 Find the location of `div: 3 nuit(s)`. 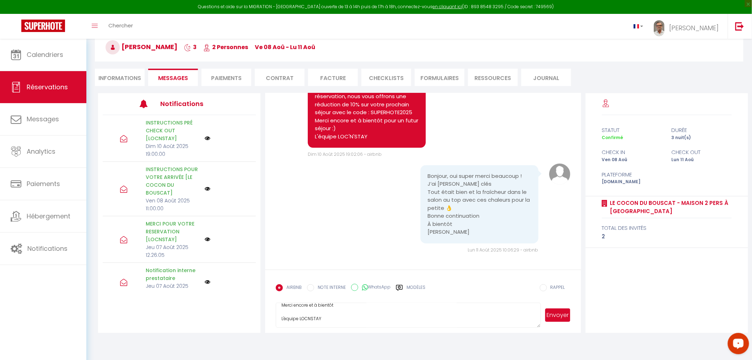

div: 3 nuit(s) is located at coordinates (702, 138).